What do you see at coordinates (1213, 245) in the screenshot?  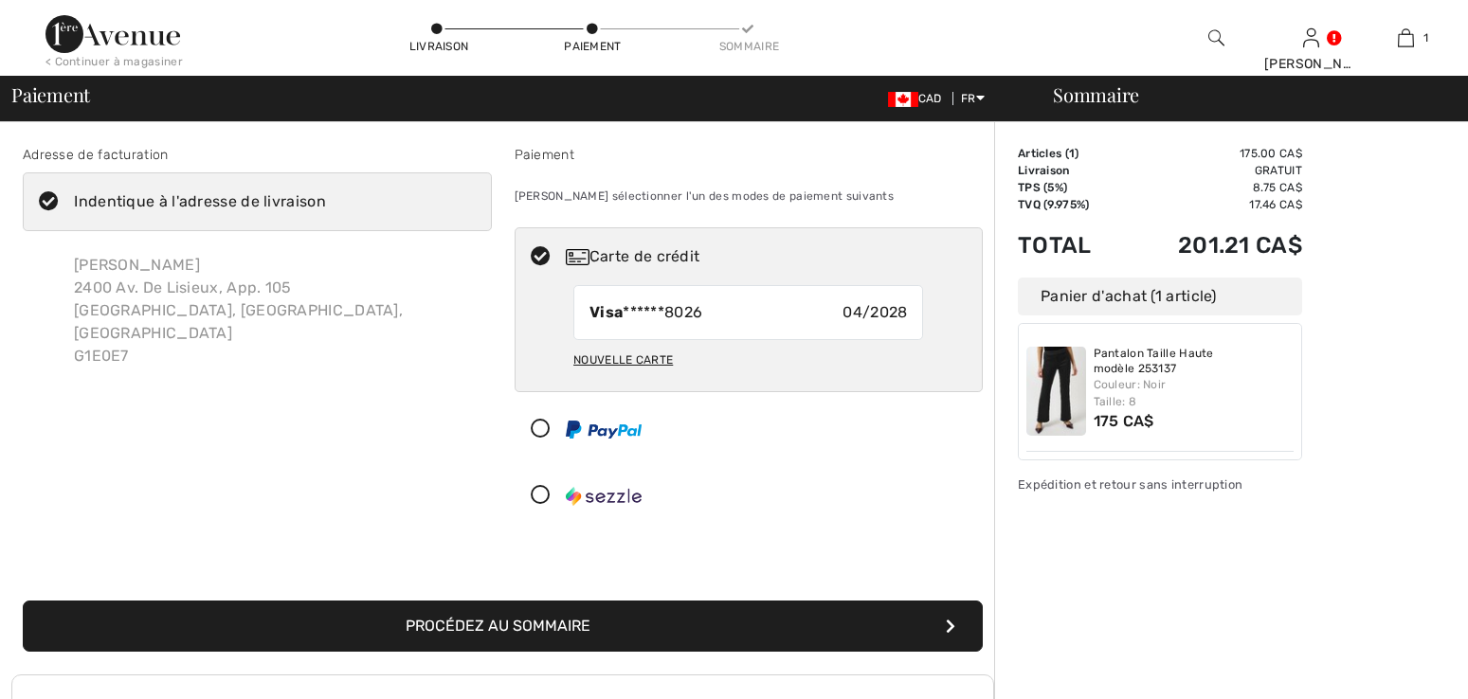 I see `td: 201.21 CA$` at bounding box center [1213, 245].